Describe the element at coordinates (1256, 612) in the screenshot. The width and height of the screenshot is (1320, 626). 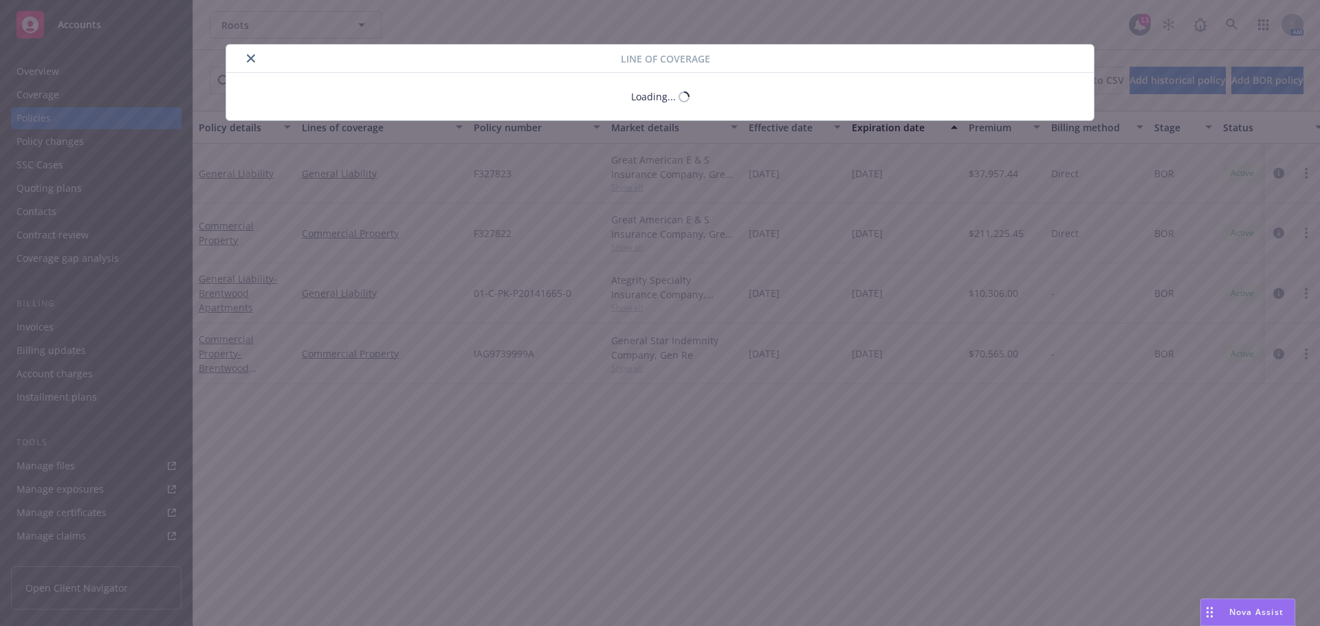
I see `span: Nova Assist` at that location.